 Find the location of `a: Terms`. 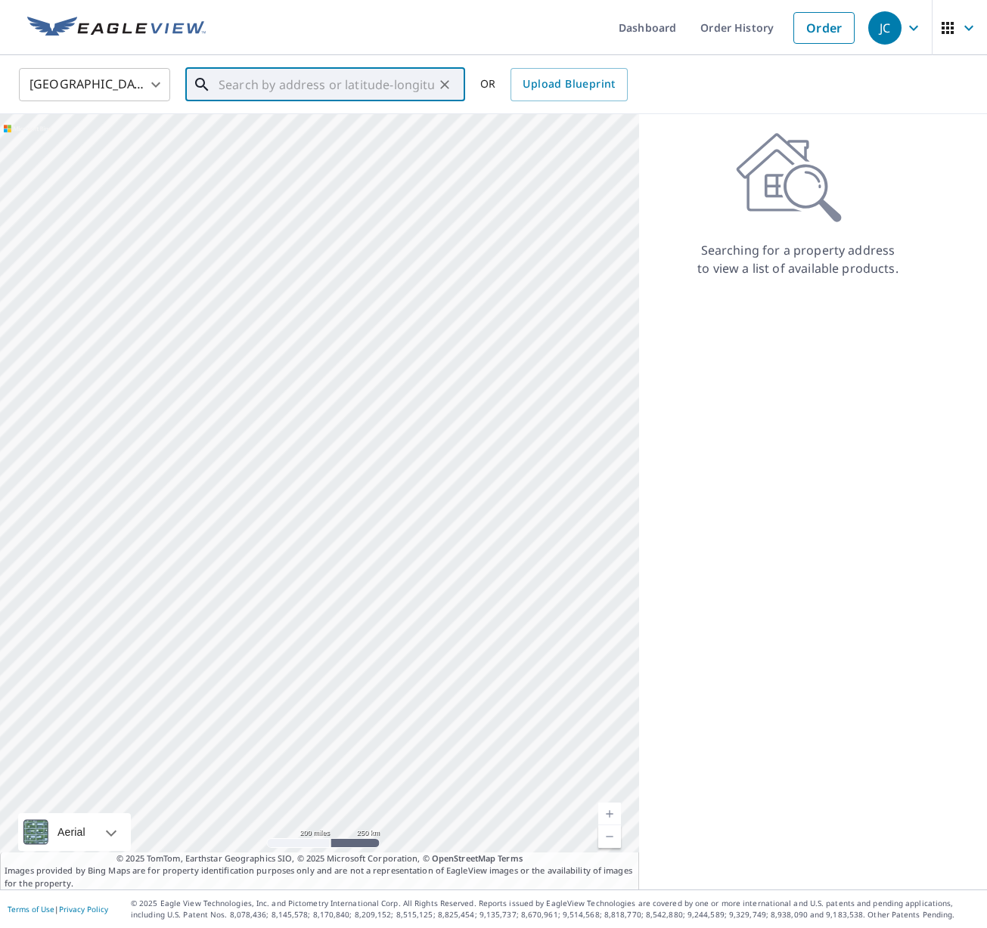

a: Terms is located at coordinates (510, 858).